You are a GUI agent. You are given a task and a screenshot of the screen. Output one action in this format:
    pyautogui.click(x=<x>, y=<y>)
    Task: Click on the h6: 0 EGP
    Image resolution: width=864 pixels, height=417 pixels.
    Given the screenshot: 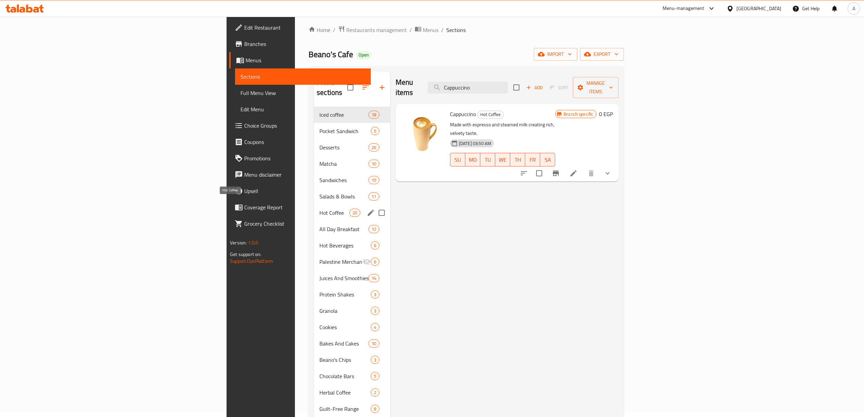 What is the action you would take?
    pyautogui.click(x=606, y=114)
    